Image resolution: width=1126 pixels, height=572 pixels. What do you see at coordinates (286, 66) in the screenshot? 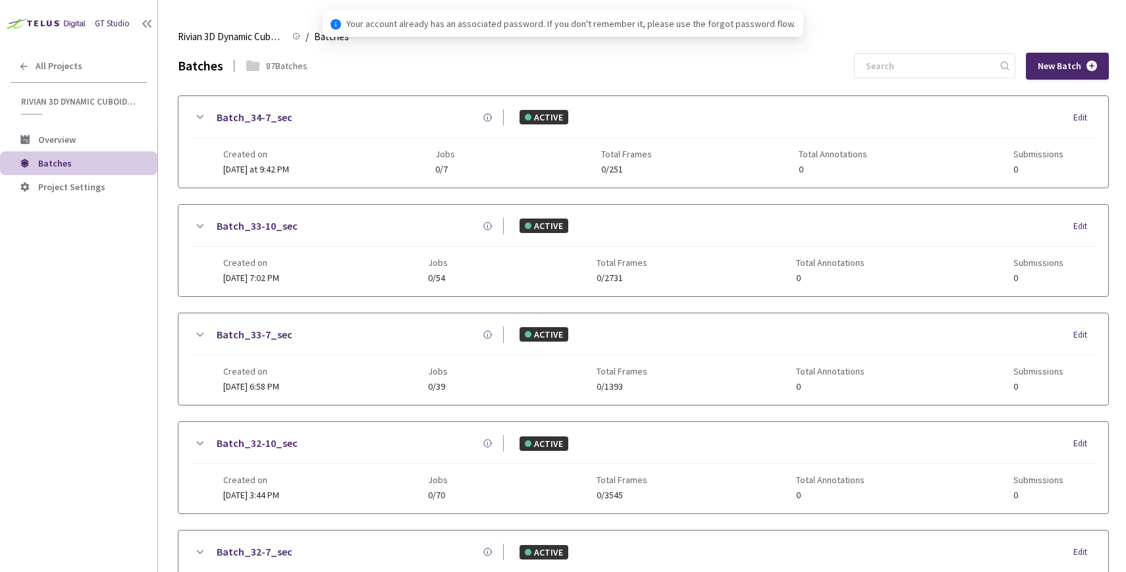
I see `div: 87 Batches` at bounding box center [286, 66].